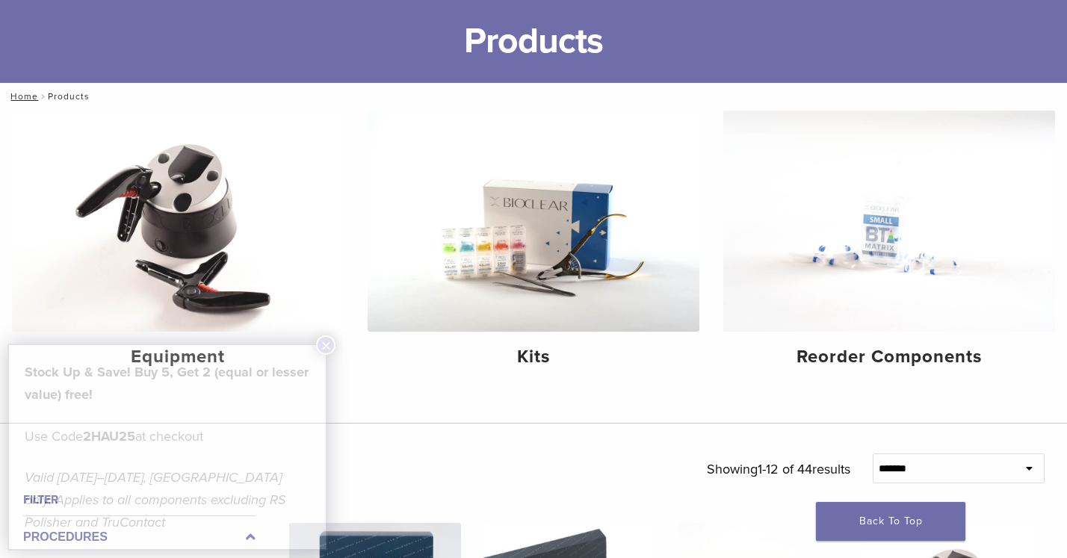 Image resolution: width=1067 pixels, height=558 pixels. What do you see at coordinates (109, 436) in the screenshot?
I see `strong: 2HAU25` at bounding box center [109, 436].